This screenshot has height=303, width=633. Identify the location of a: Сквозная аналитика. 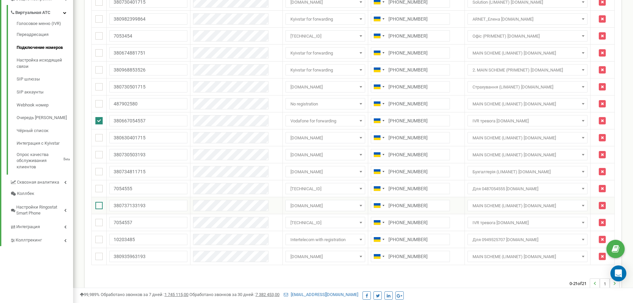
(42, 181).